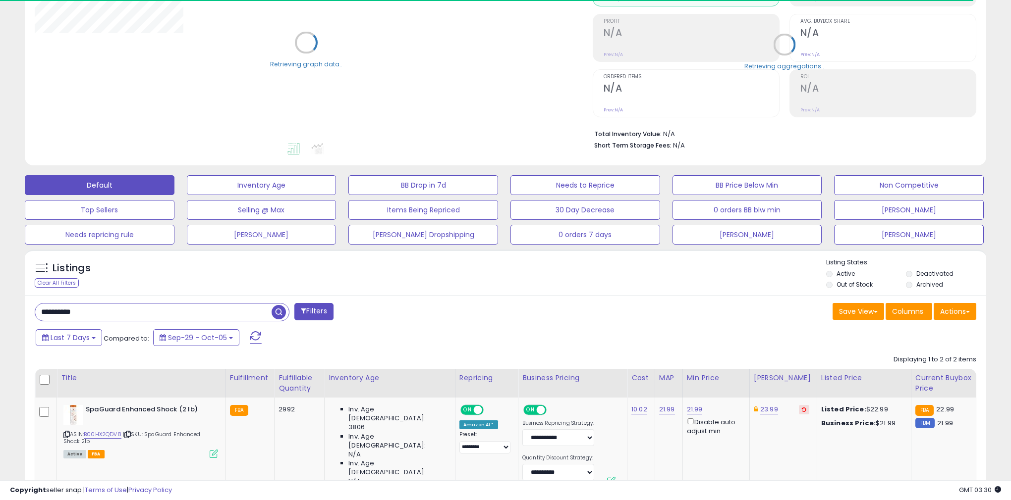  What do you see at coordinates (306, 64) in the screenshot?
I see `div: Retrieving graph data..` at bounding box center [306, 64].